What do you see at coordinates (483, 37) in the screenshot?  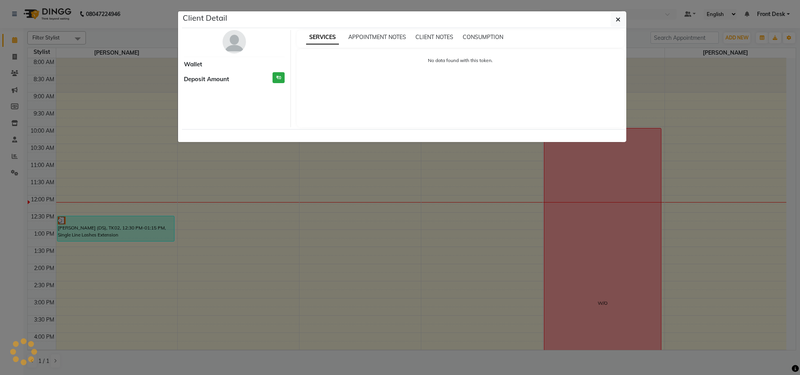 I see `span: CONSUMPTION` at bounding box center [483, 37].